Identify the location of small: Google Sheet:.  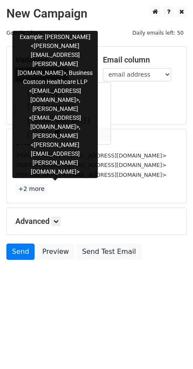
(36, 33).